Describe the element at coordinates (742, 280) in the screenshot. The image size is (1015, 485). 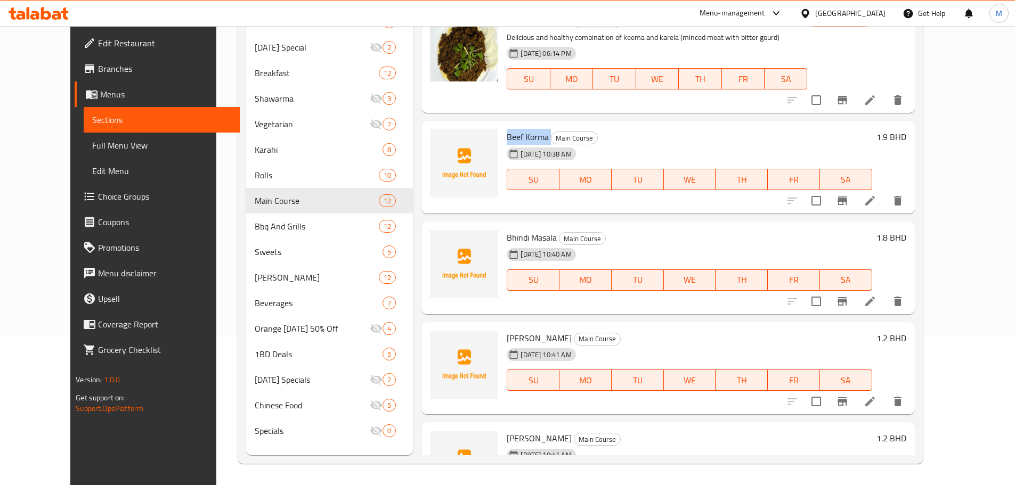
I see `span: TH` at that location.